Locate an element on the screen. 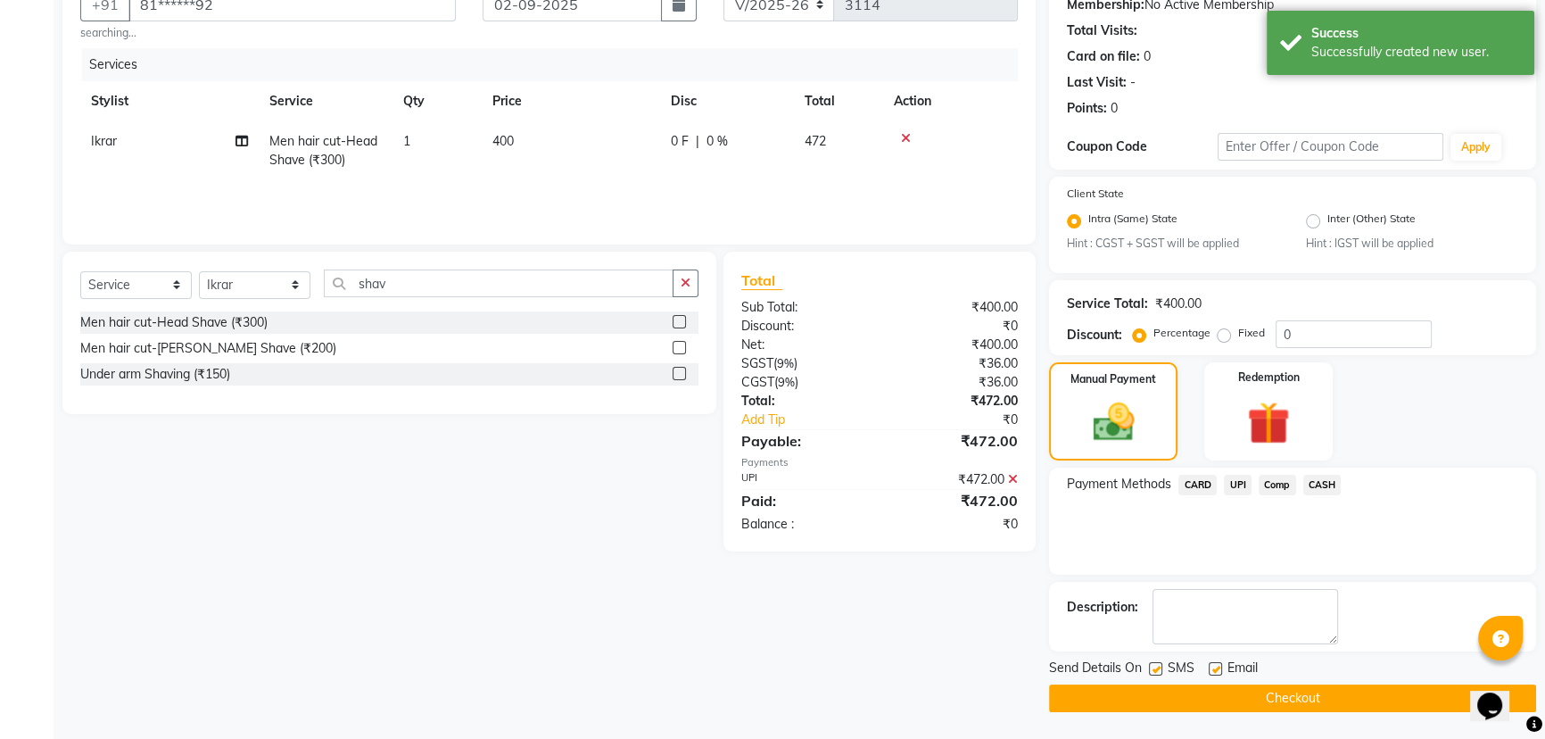 This screenshot has width=1545, height=739. span: 1 is located at coordinates (407, 141).